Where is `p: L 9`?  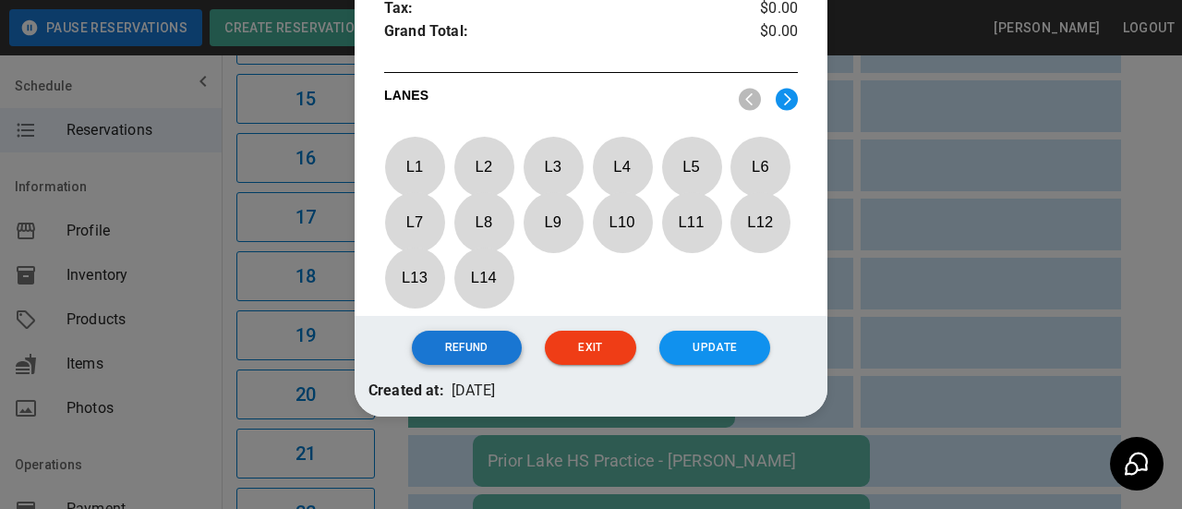
p: L 9 is located at coordinates (553, 222).